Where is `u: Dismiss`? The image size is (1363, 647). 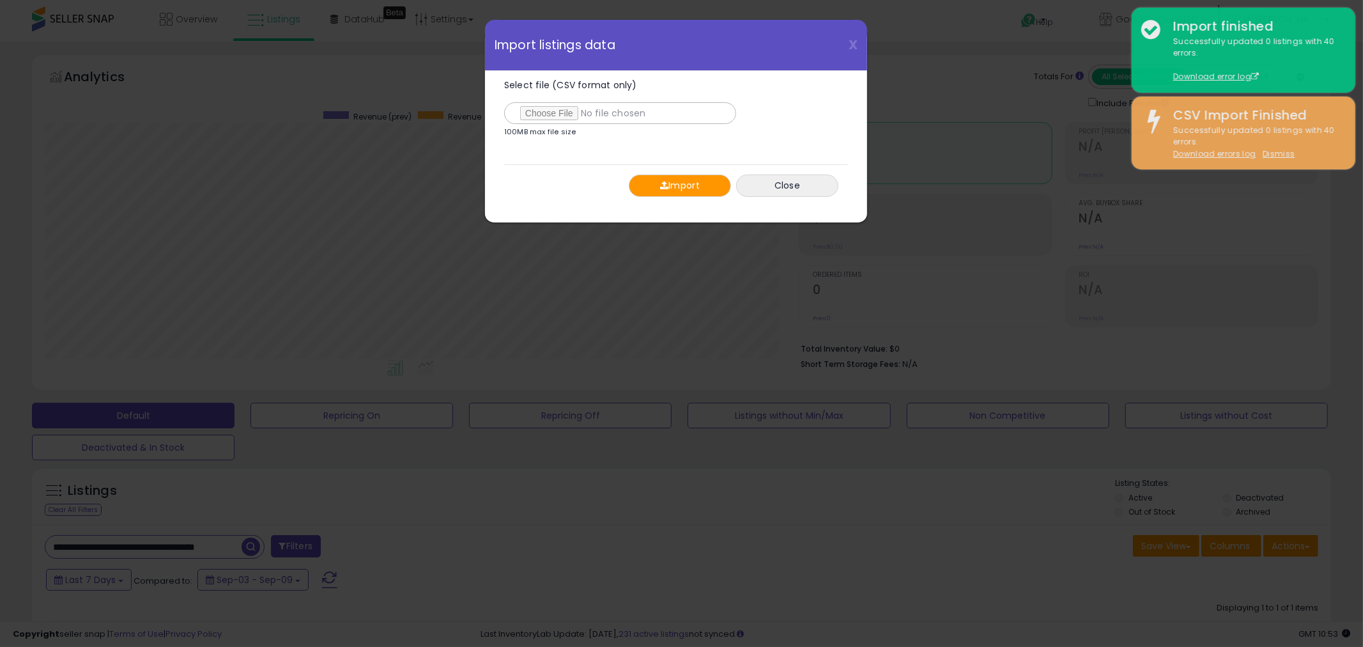
u: Dismiss is located at coordinates (1278, 153).